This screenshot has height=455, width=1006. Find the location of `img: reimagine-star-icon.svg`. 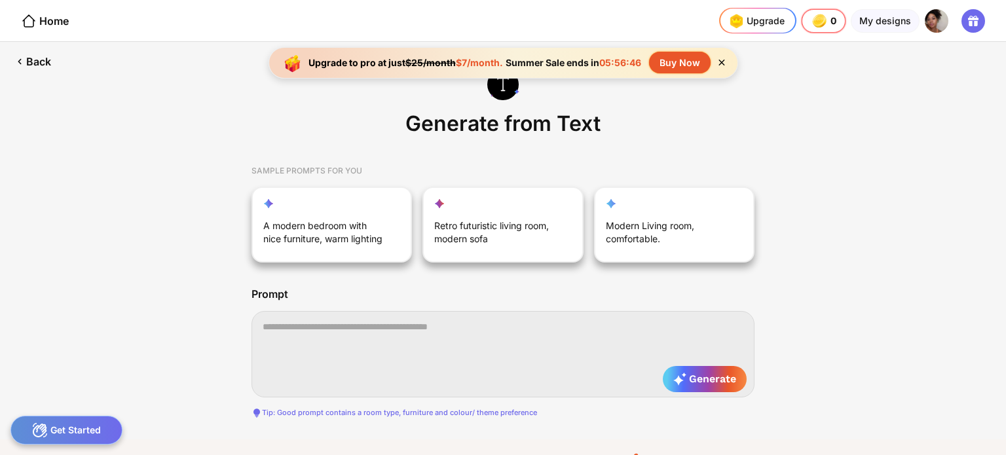

img: reimagine-star-icon.svg is located at coordinates (269, 204).